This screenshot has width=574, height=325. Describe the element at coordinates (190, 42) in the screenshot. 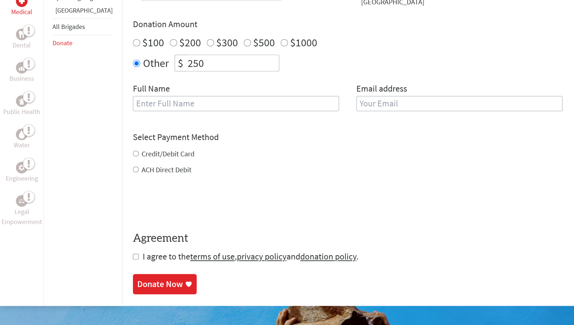

I see `label: $200` at that location.